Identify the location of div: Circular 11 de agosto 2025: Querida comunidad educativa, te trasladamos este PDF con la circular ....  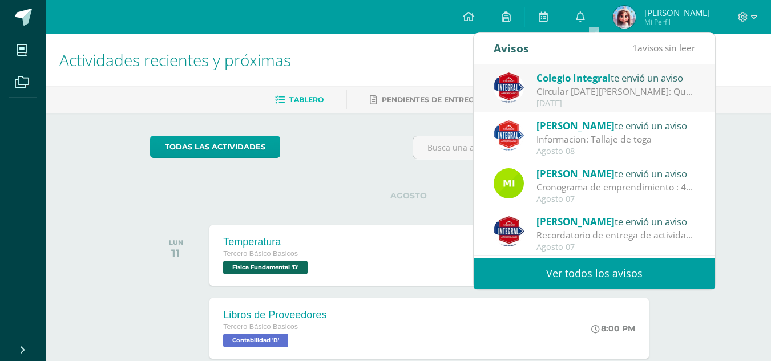
(616, 91).